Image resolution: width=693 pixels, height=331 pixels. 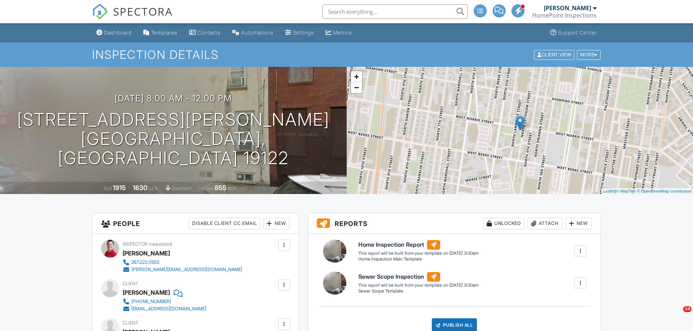 What do you see at coordinates (205, 33) in the screenshot?
I see `a: Contacts` at bounding box center [205, 33].